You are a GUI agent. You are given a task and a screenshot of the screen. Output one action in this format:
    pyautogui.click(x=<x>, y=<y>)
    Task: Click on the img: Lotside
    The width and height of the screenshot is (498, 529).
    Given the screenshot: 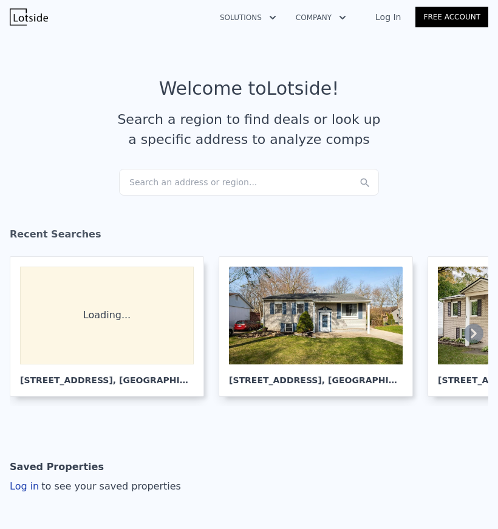 What is the action you would take?
    pyautogui.click(x=29, y=17)
    